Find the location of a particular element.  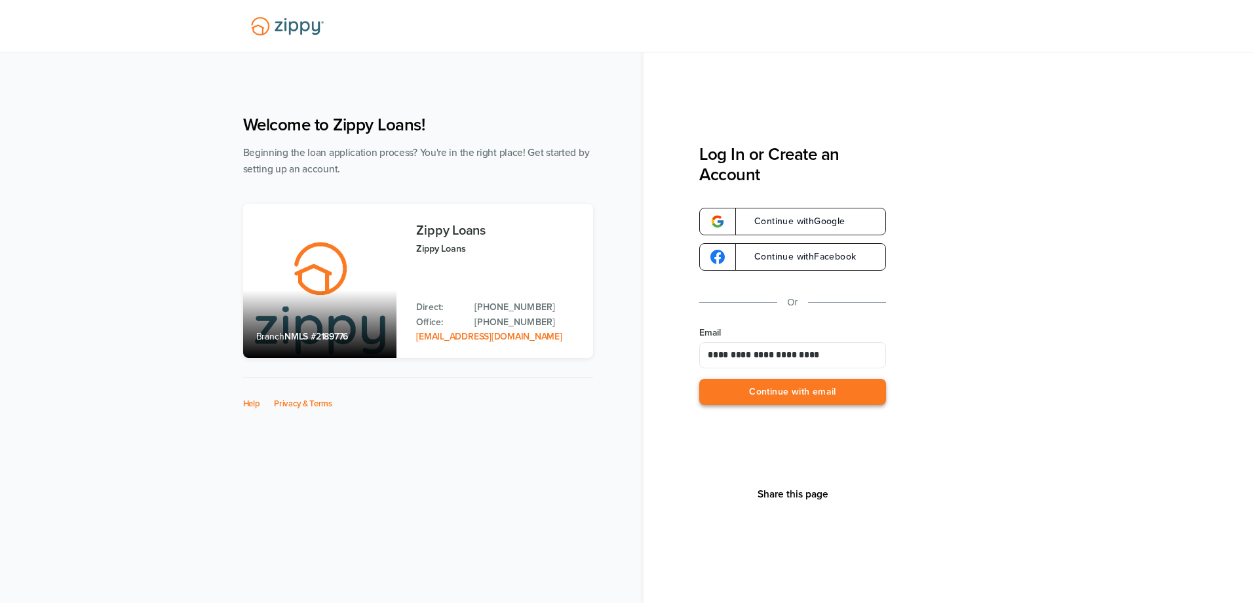

a: google-logoContinue withFacebook is located at coordinates (792, 257).